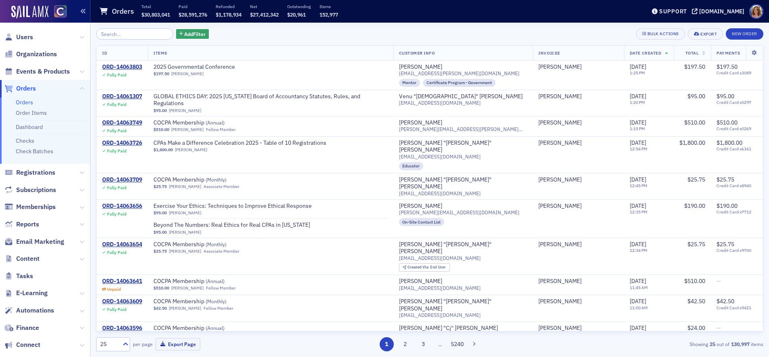  Describe the element at coordinates (22, 259) in the screenshot. I see `a: Content` at that location.